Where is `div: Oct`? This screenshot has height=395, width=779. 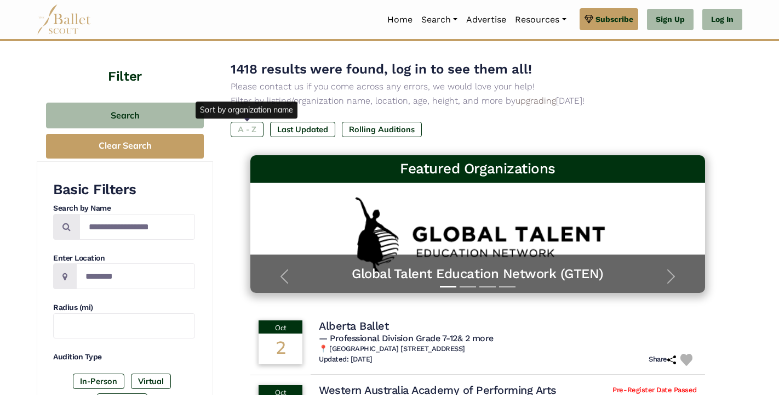
div: Oct is located at coordinates (281, 327).